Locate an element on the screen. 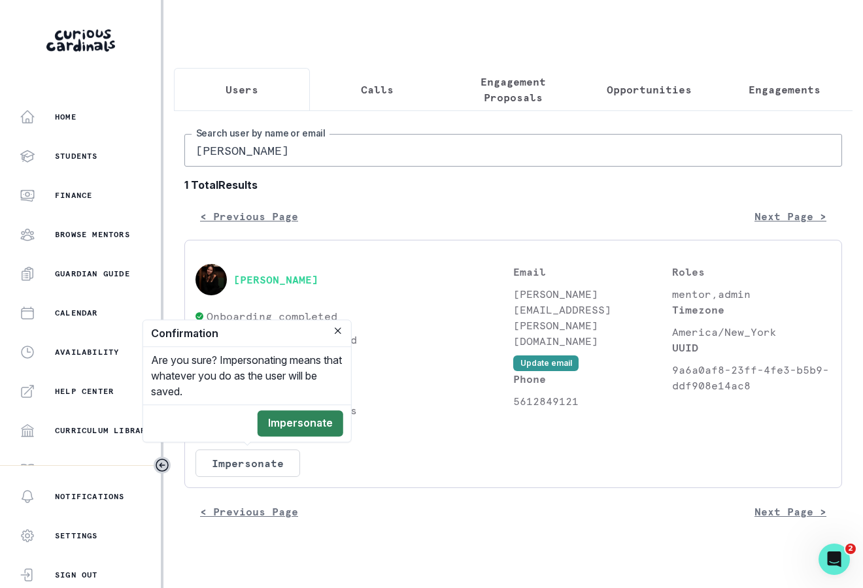  p: Availability is located at coordinates (87, 352).